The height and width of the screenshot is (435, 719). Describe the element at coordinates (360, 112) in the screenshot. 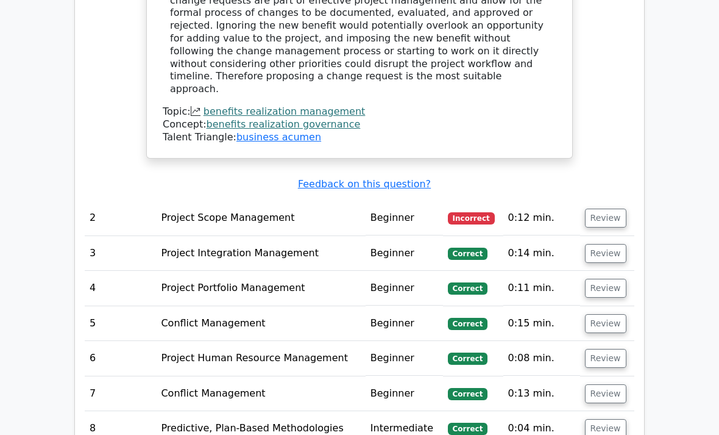

I see `div: Topic:` at that location.